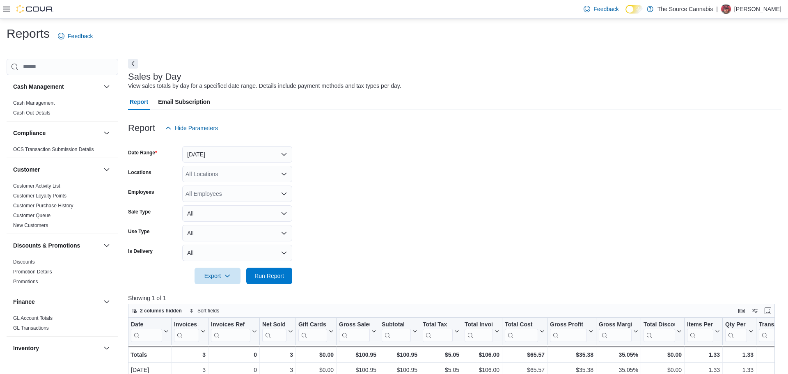 The width and height of the screenshot is (788, 374). What do you see at coordinates (155, 77) in the screenshot?
I see `h3: Sales by Day` at bounding box center [155, 77].